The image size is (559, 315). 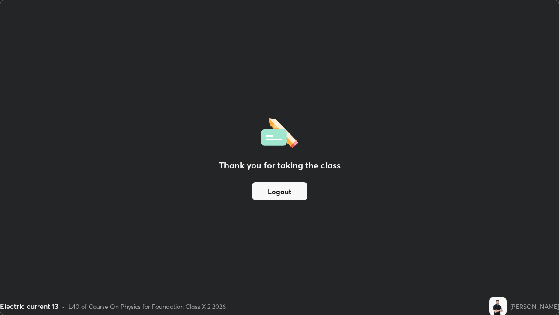 What do you see at coordinates (498, 306) in the screenshot?
I see `img: b499b2d2288d465e9a261f82da0a8523.jpg` at bounding box center [498, 306].